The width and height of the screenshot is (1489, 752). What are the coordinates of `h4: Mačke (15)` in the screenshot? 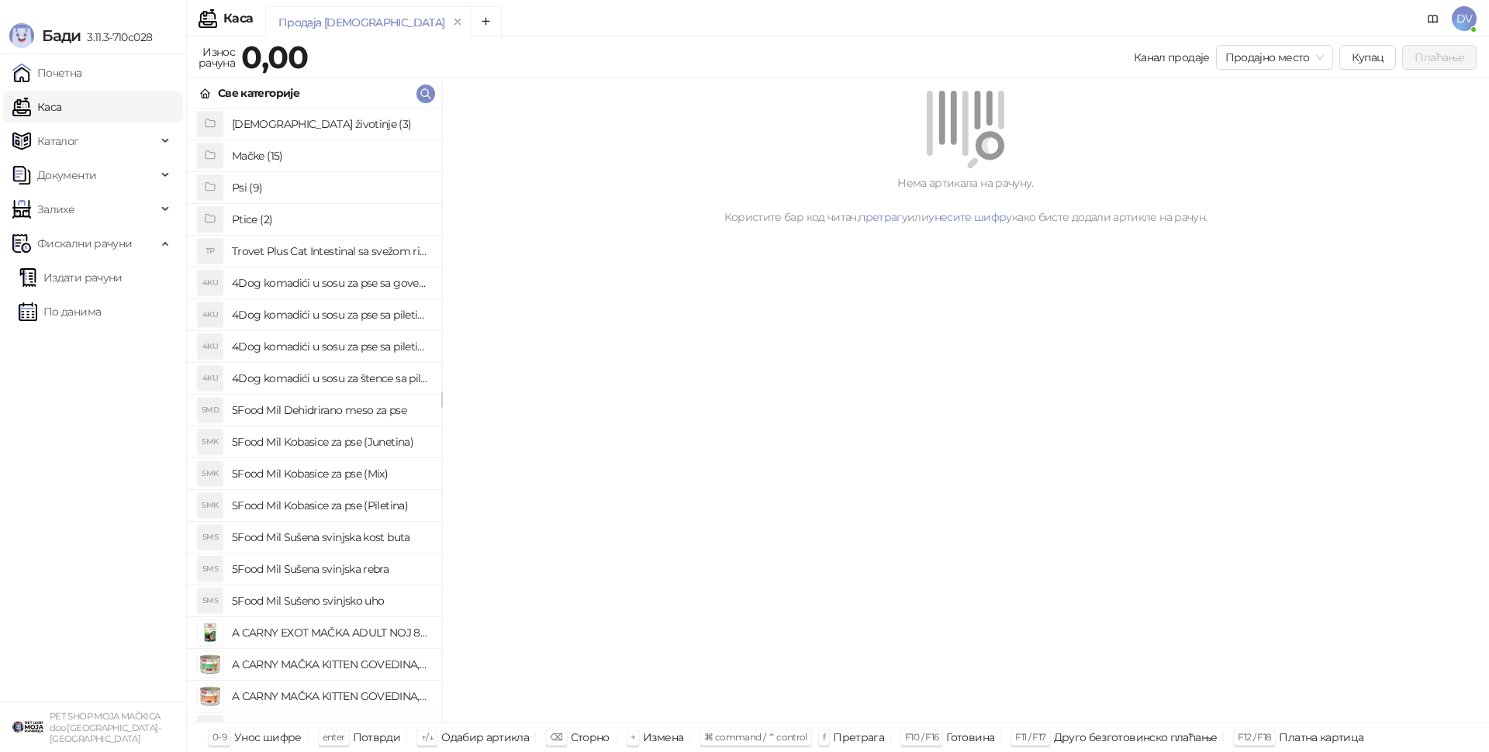 It's located at (330, 156).